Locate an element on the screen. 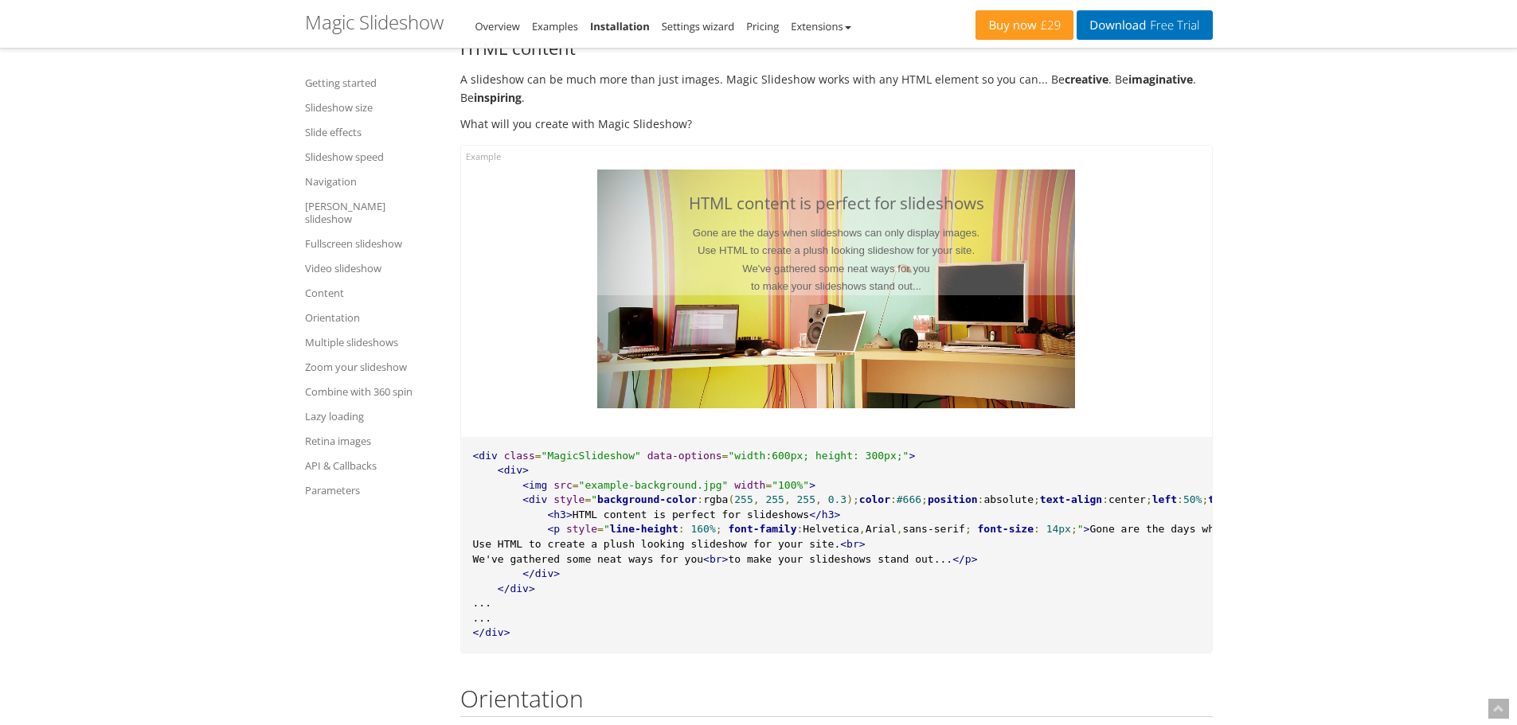 The height and width of the screenshot is (725, 1517). p: What will you create with Magic Slideshow? is located at coordinates (836, 123).